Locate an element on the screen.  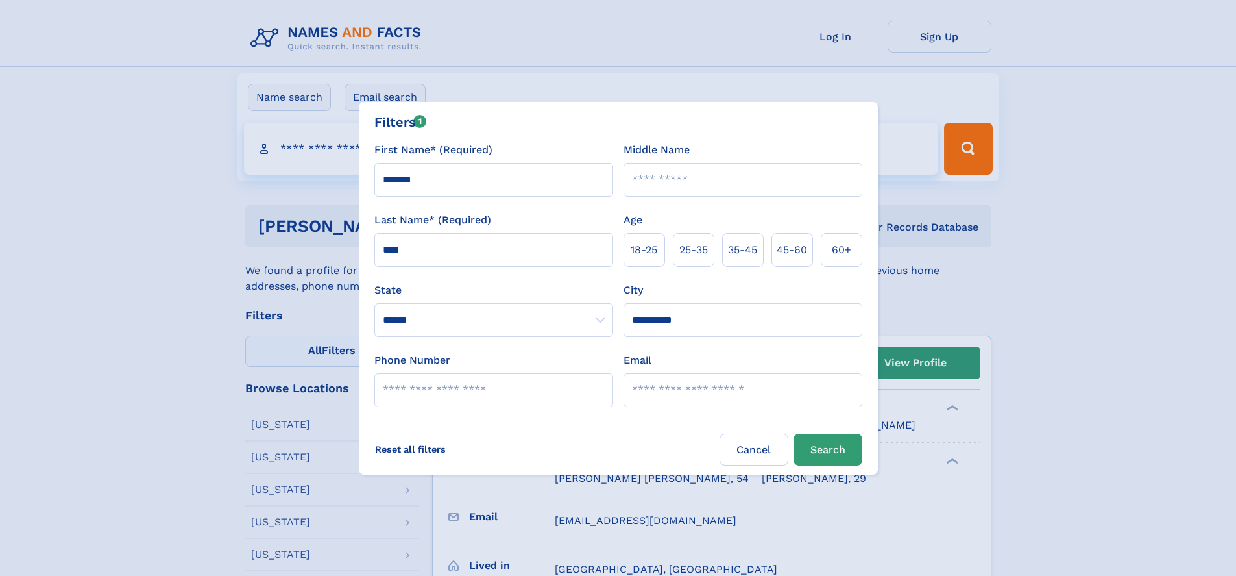
label: Email is located at coordinates (637, 360).